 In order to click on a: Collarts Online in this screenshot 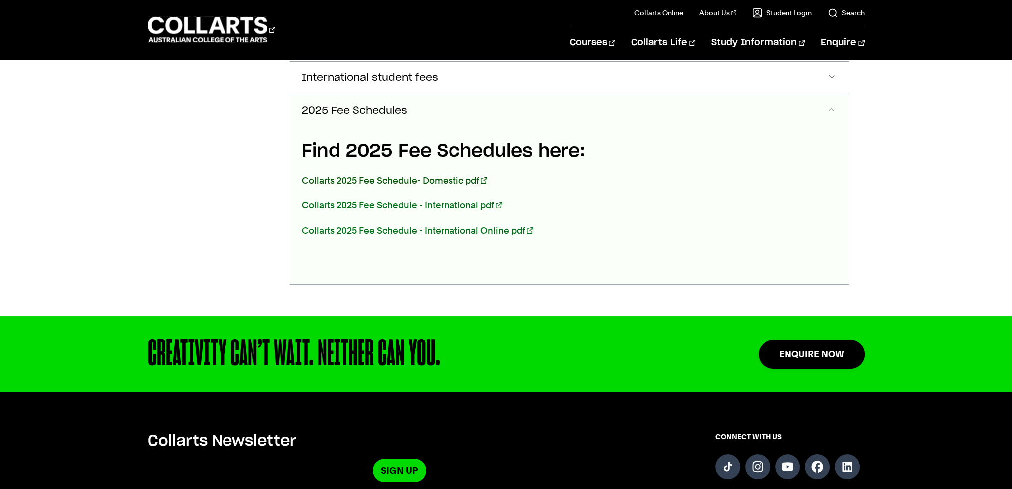, I will do `click(659, 13)`.